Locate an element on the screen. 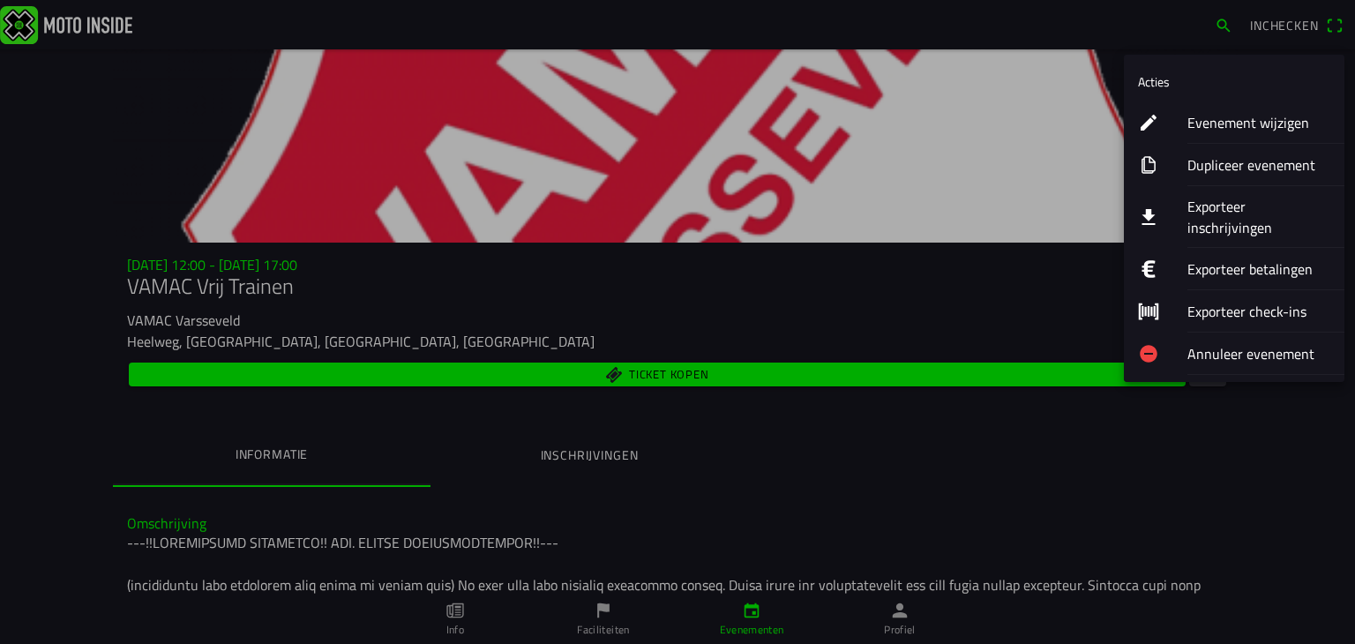 The width and height of the screenshot is (1355, 644). ion-label: Dupliceer evenement is located at coordinates (1259, 165).